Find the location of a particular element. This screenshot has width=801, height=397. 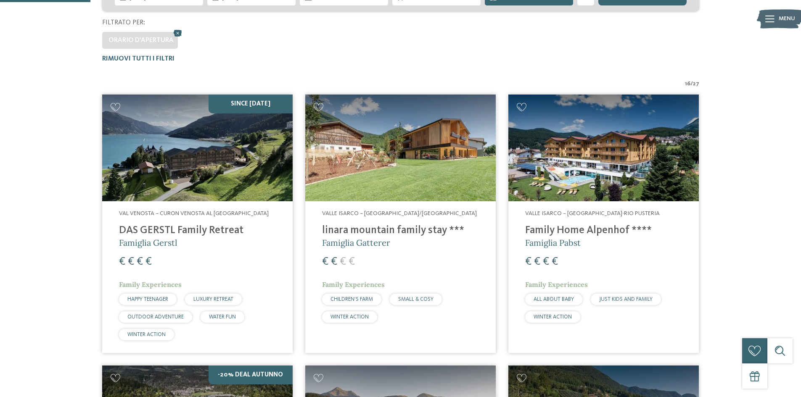

span: Rimuovi tutti i filtri is located at coordinates (138, 59).